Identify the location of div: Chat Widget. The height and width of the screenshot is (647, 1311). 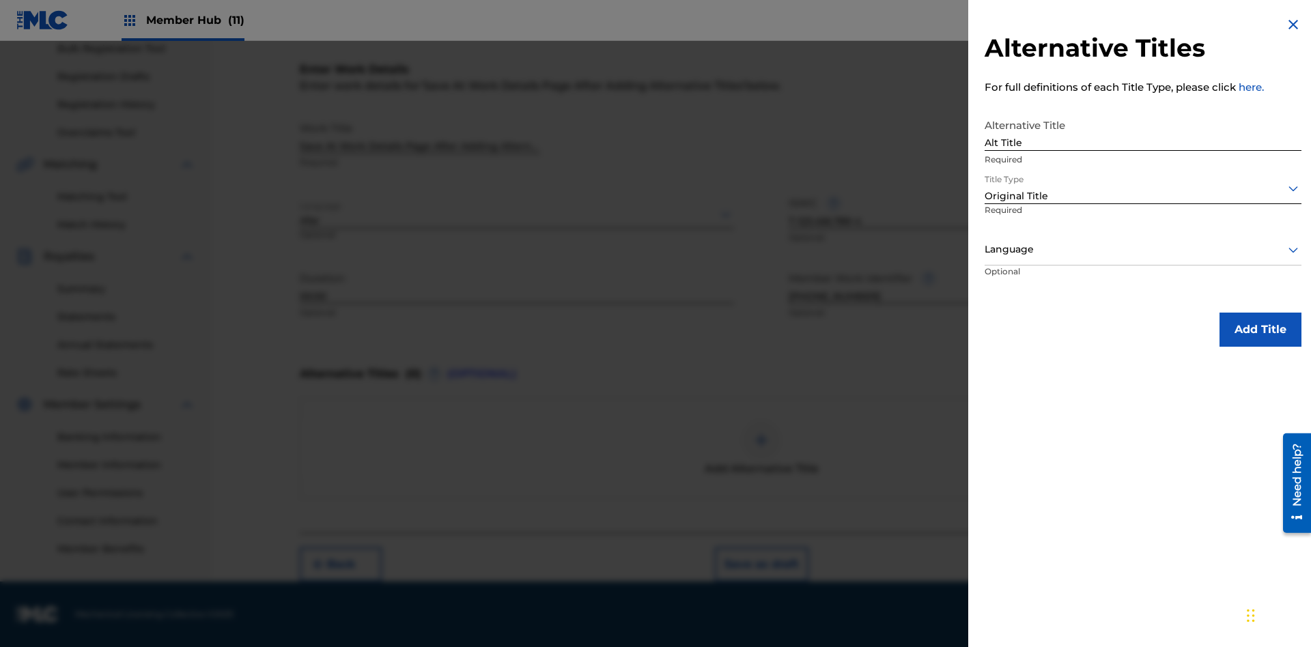
(1277, 614).